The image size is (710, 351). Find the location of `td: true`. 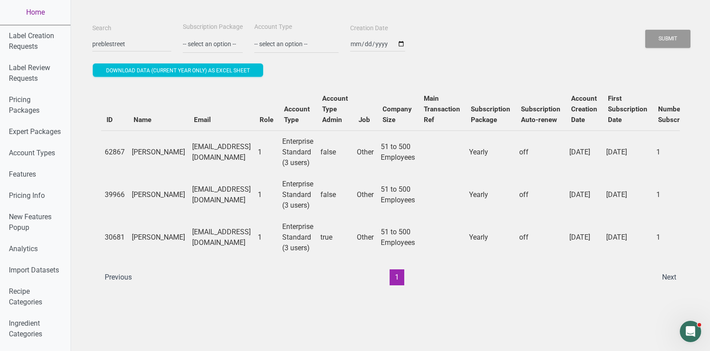

td: true is located at coordinates (335, 237).